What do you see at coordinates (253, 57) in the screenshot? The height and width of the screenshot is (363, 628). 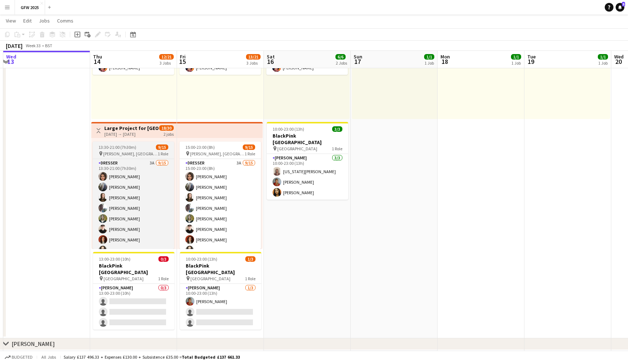 I see `span: 13/21` at bounding box center [253, 57].